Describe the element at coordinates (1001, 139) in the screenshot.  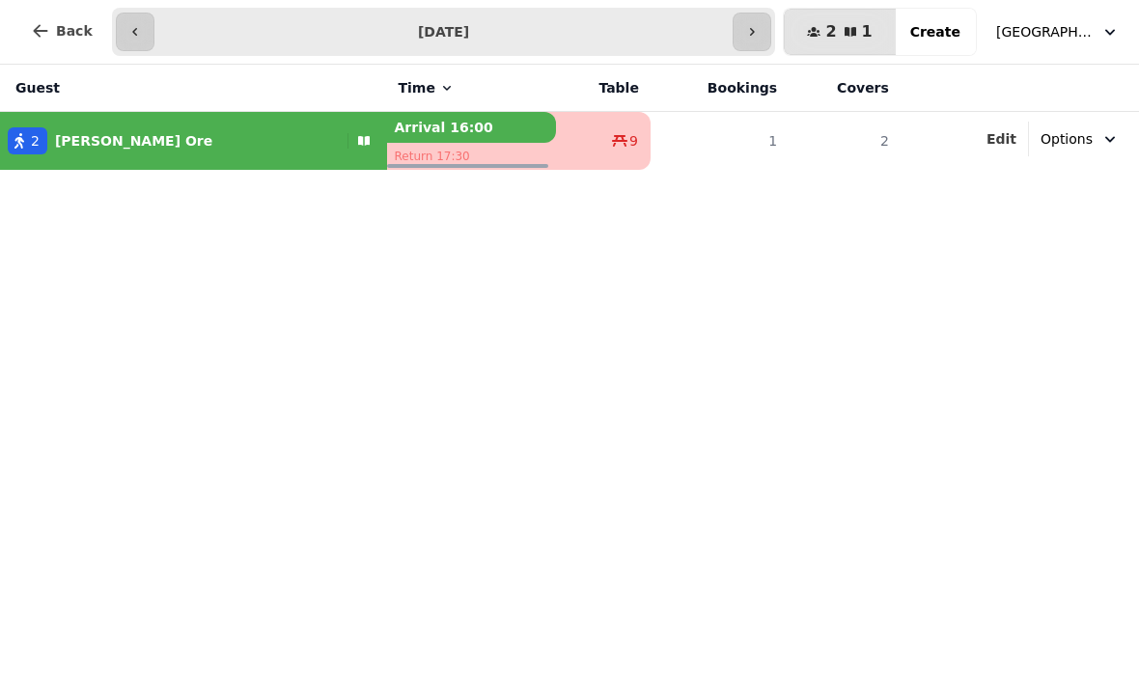
I see `button: Edit` at that location.